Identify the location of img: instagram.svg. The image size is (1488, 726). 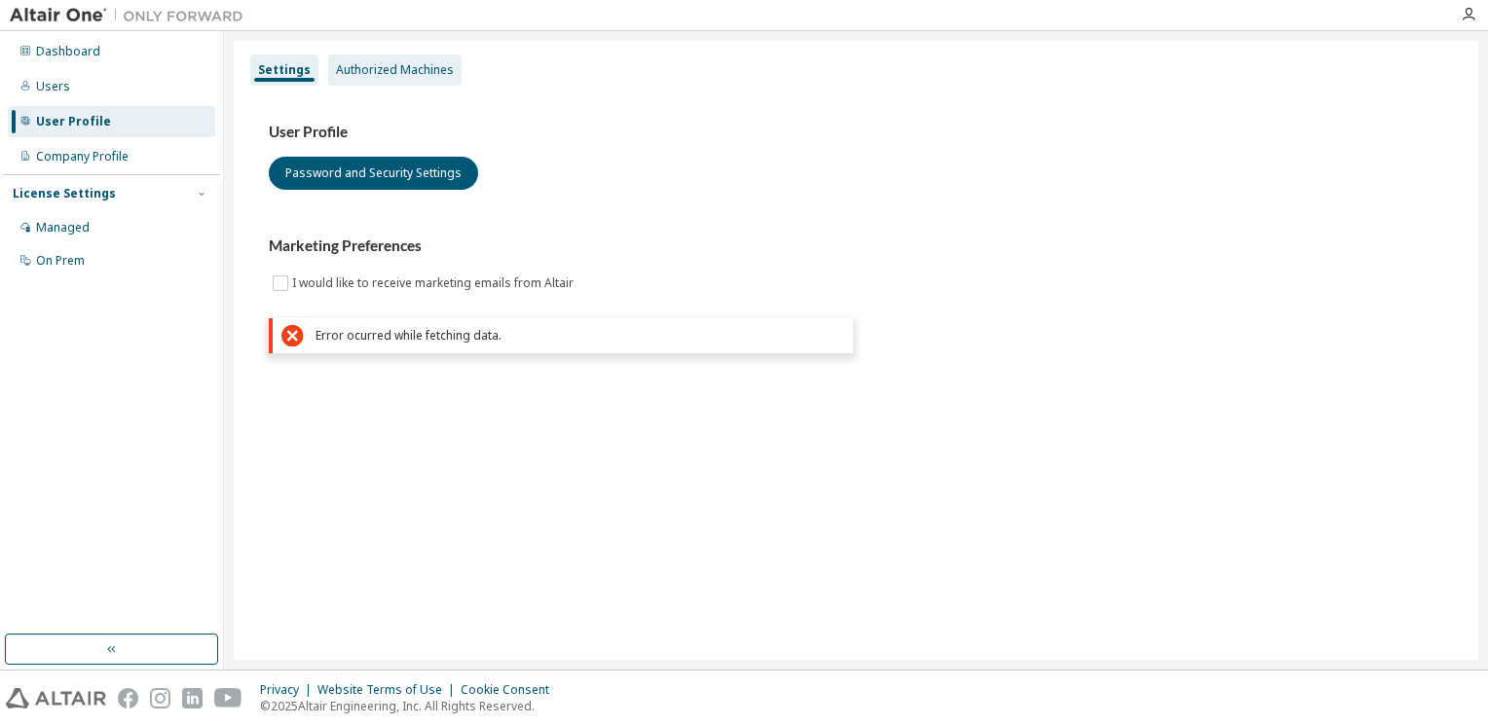
(160, 698).